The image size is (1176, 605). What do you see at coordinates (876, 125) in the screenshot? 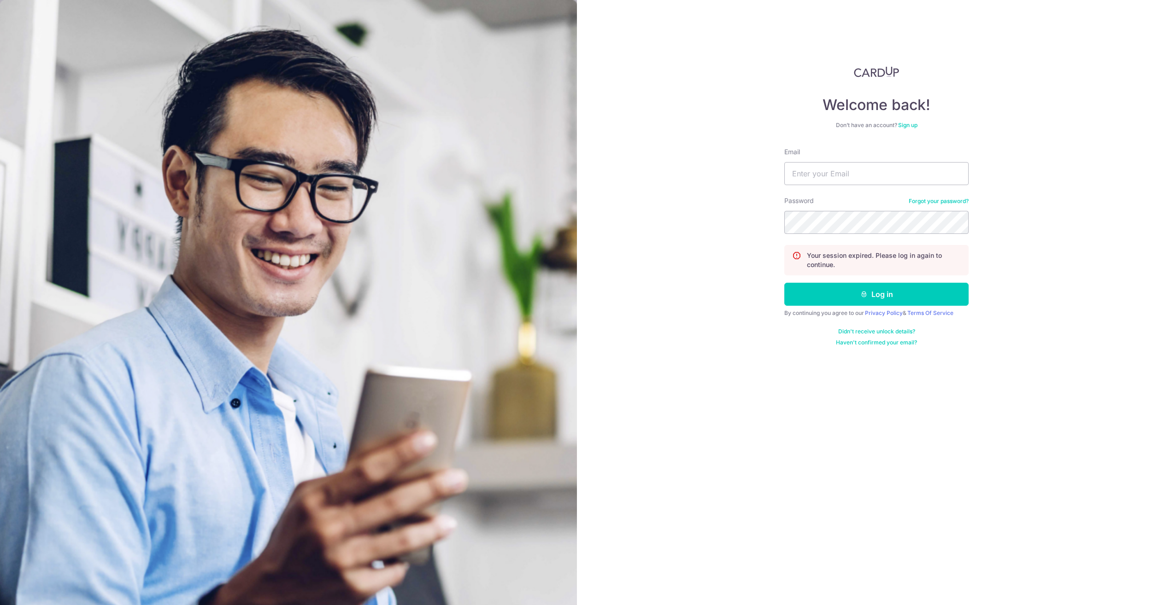
I see `div: Don’t have an account?` at bounding box center [876, 125].